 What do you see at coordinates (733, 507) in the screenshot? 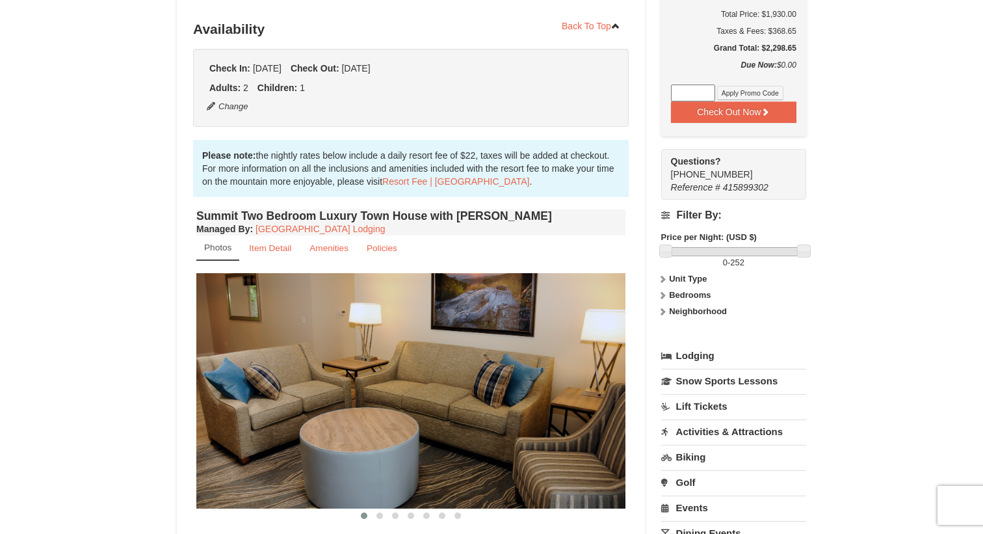
I see `a: Events` at bounding box center [733, 507].